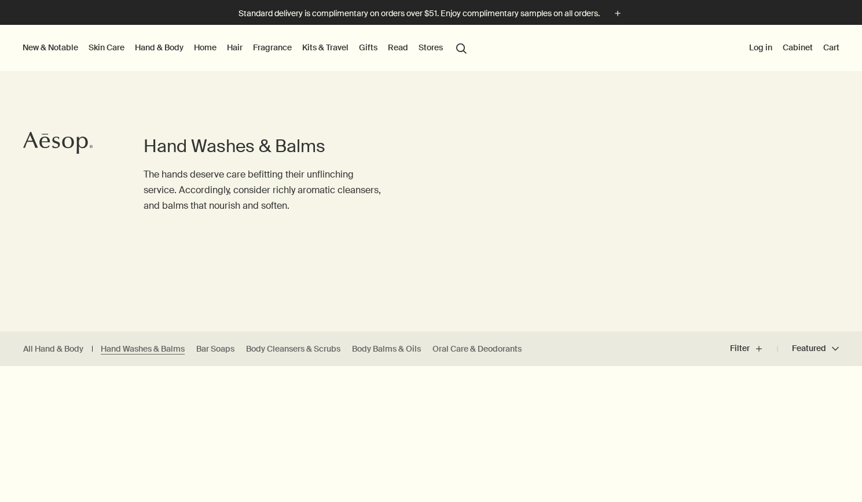 The height and width of the screenshot is (502, 862). What do you see at coordinates (461, 47) in the screenshot?
I see `button: Open search` at bounding box center [461, 47].